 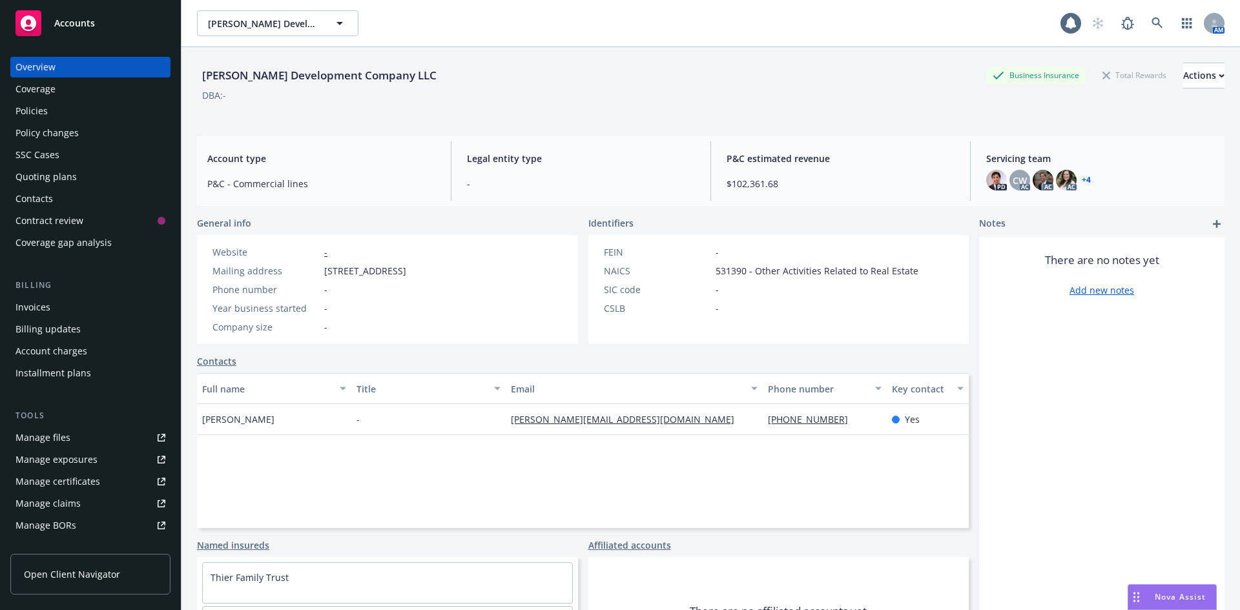 What do you see at coordinates (51, 351) in the screenshot?
I see `div: Account charges` at bounding box center [51, 351].